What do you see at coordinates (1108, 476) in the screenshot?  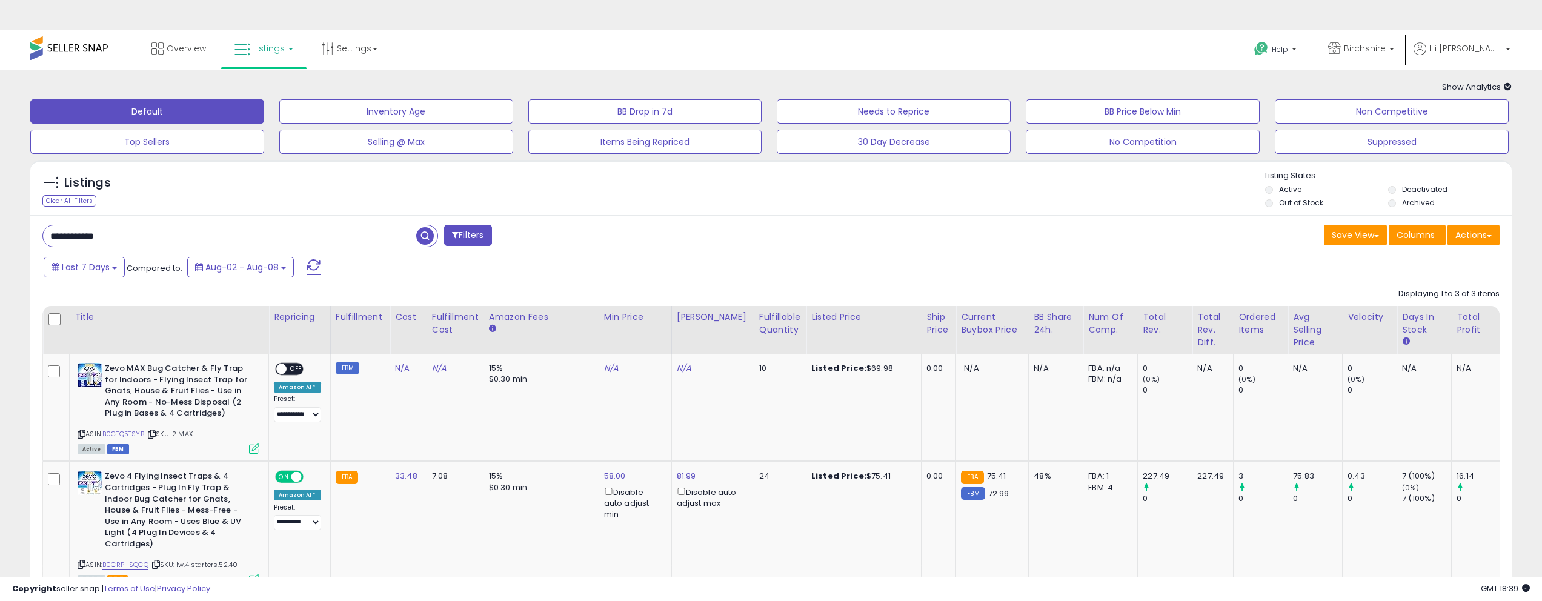 I see `div: FBA: 1` at bounding box center [1108, 476].